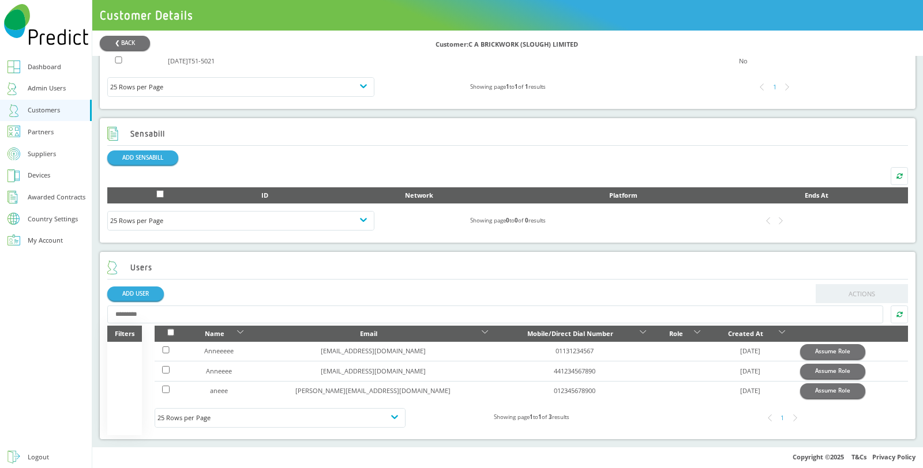  What do you see at coordinates (45, 241) in the screenshot?
I see `div: My Account` at bounding box center [45, 241].